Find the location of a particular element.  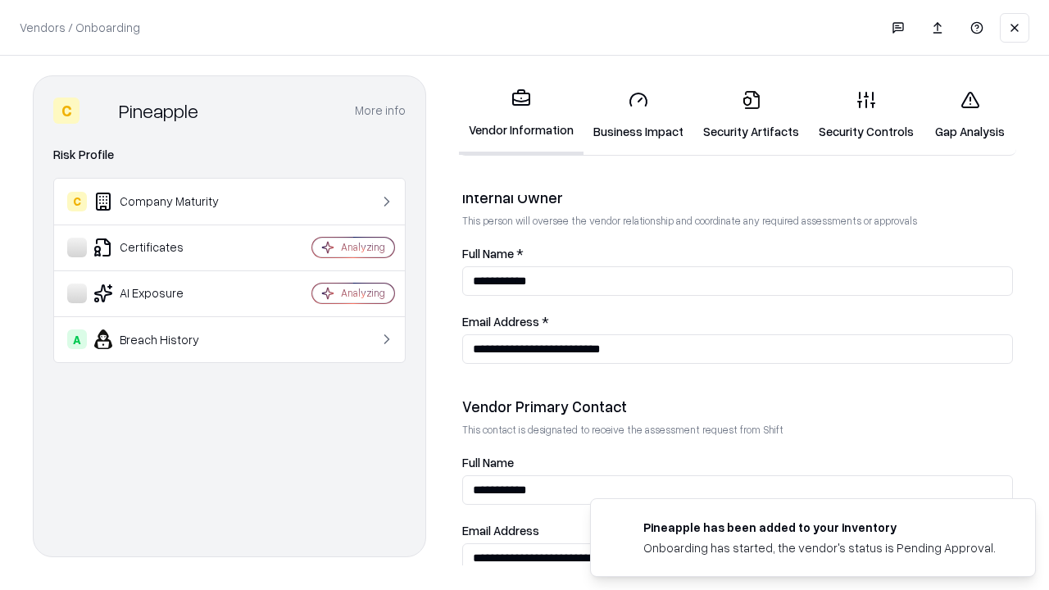

img: Pineapple is located at coordinates (99, 111).